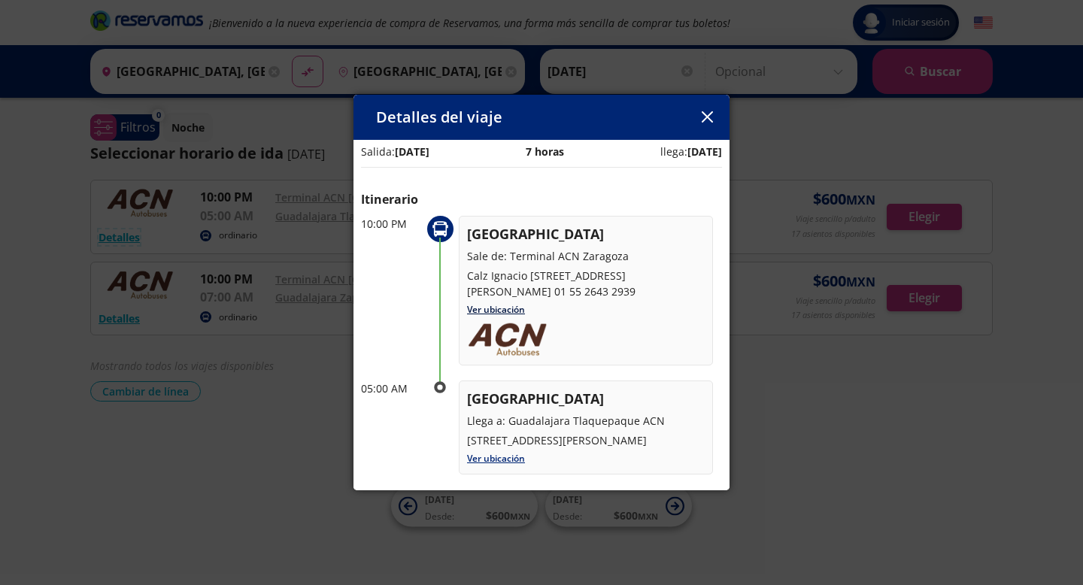  What do you see at coordinates (586, 256) in the screenshot?
I see `p: Sale de: Terminal ACN Zaragoza` at bounding box center [586, 256].